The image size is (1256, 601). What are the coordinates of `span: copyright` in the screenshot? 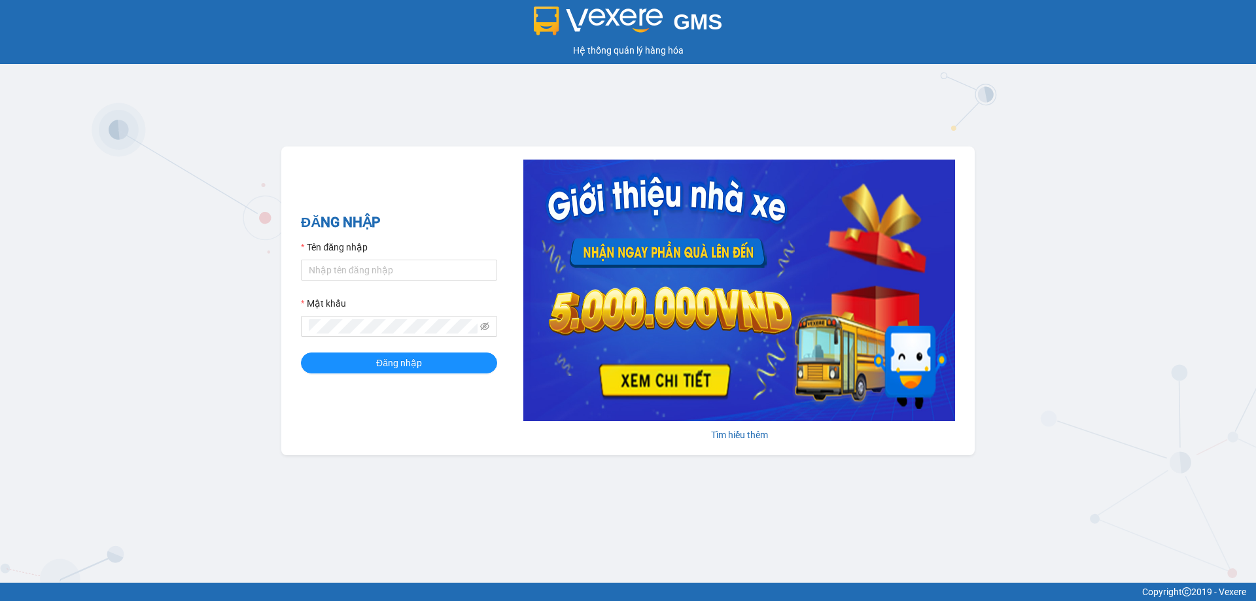 It's located at (1186, 592).